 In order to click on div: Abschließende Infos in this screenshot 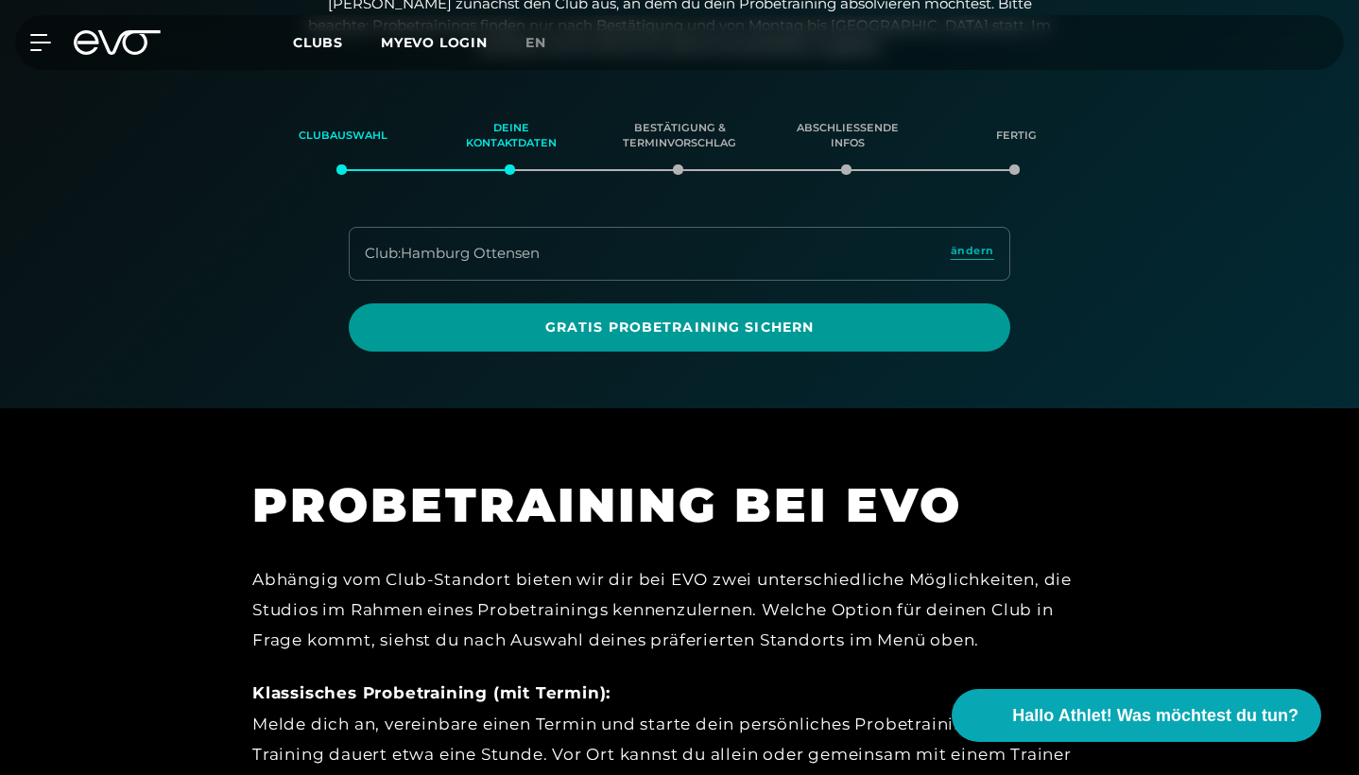, I will do `click(848, 136)`.